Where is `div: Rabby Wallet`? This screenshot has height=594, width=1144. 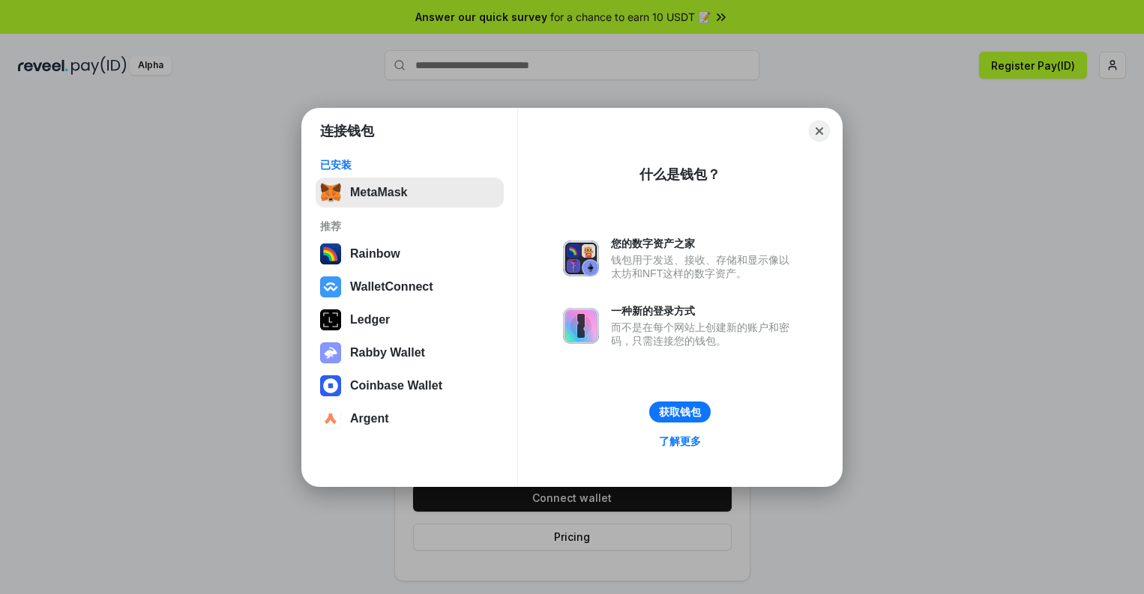 div: Rabby Wallet is located at coordinates (387, 353).